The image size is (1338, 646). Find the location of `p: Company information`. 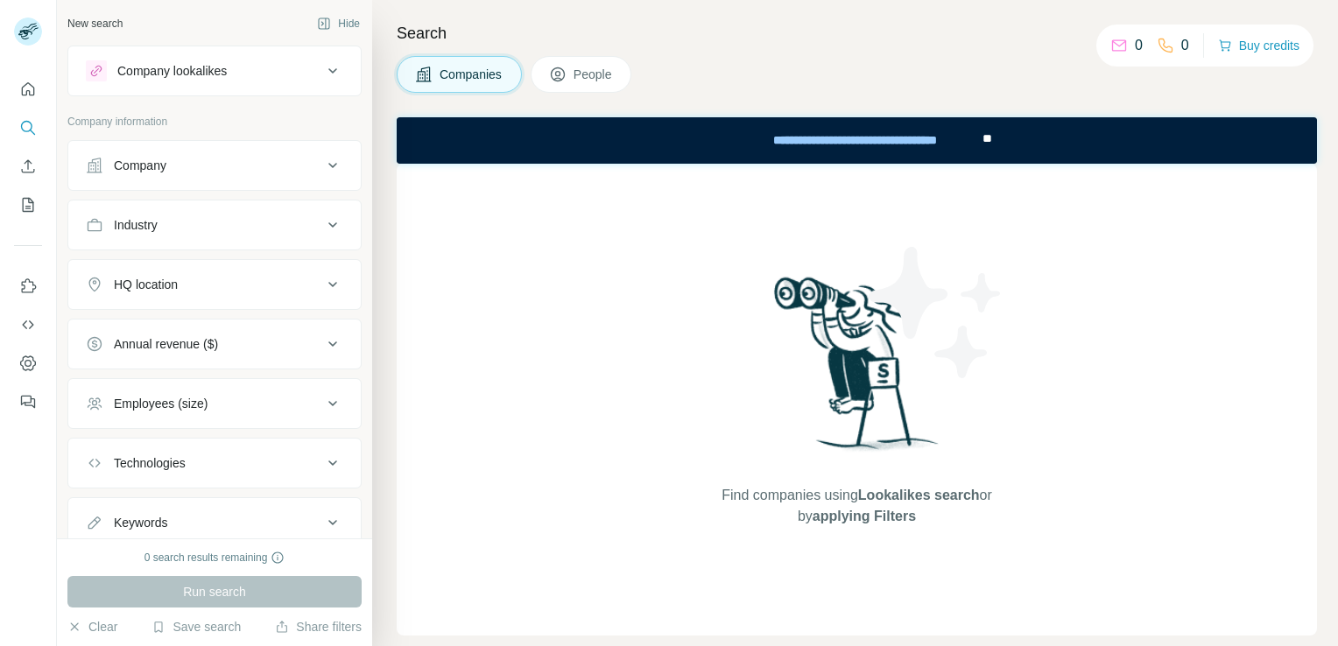

p: Company information is located at coordinates (214, 122).